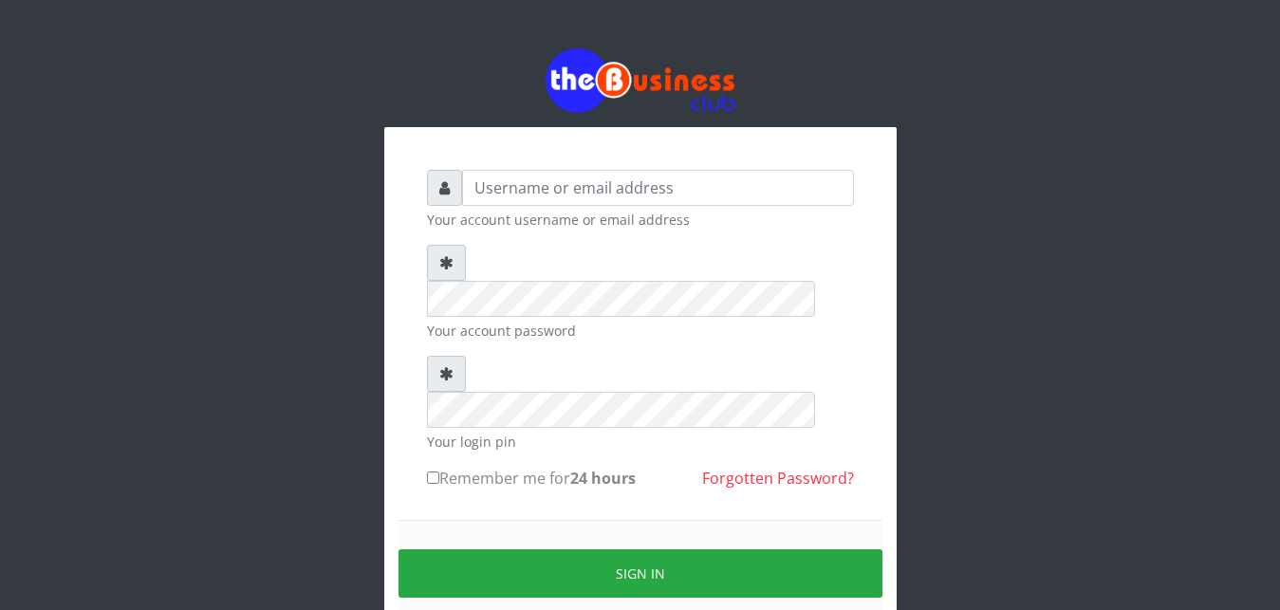 The image size is (1280, 610). What do you see at coordinates (531, 478) in the screenshot?
I see `label: Remember me for` at bounding box center [531, 478].